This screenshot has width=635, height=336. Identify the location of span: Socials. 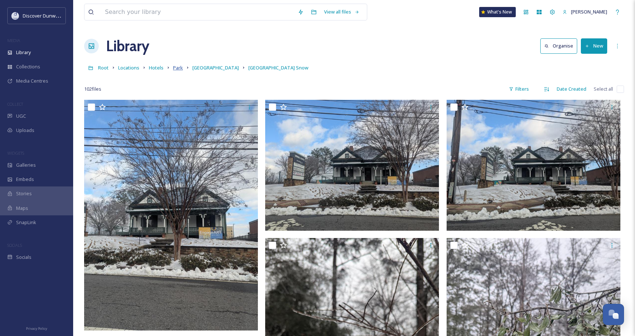
(24, 257).